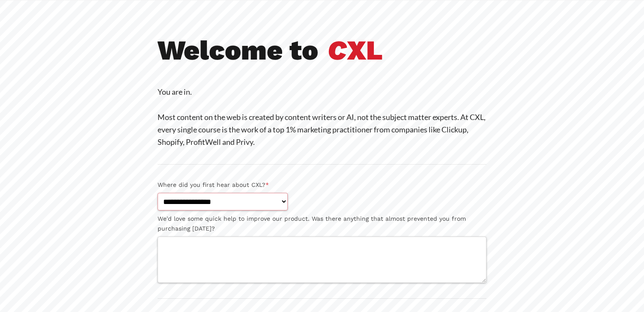 The width and height of the screenshot is (644, 312). What do you see at coordinates (337, 50) in the screenshot?
I see `i: C` at bounding box center [337, 50].